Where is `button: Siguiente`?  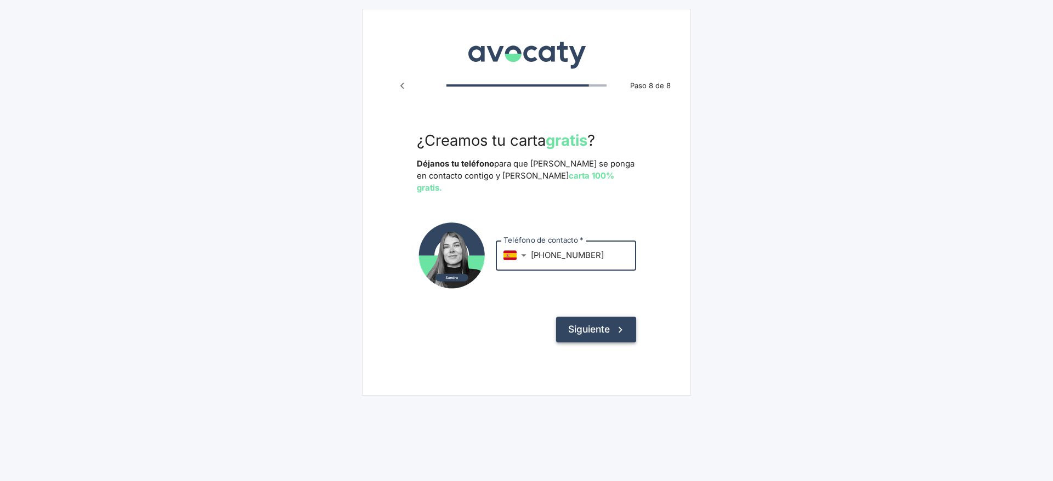 button: Siguiente is located at coordinates (596, 330).